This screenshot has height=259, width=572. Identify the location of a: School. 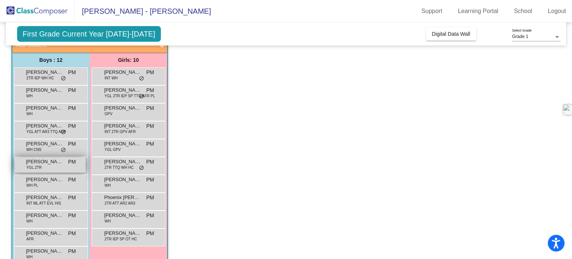
(523, 11).